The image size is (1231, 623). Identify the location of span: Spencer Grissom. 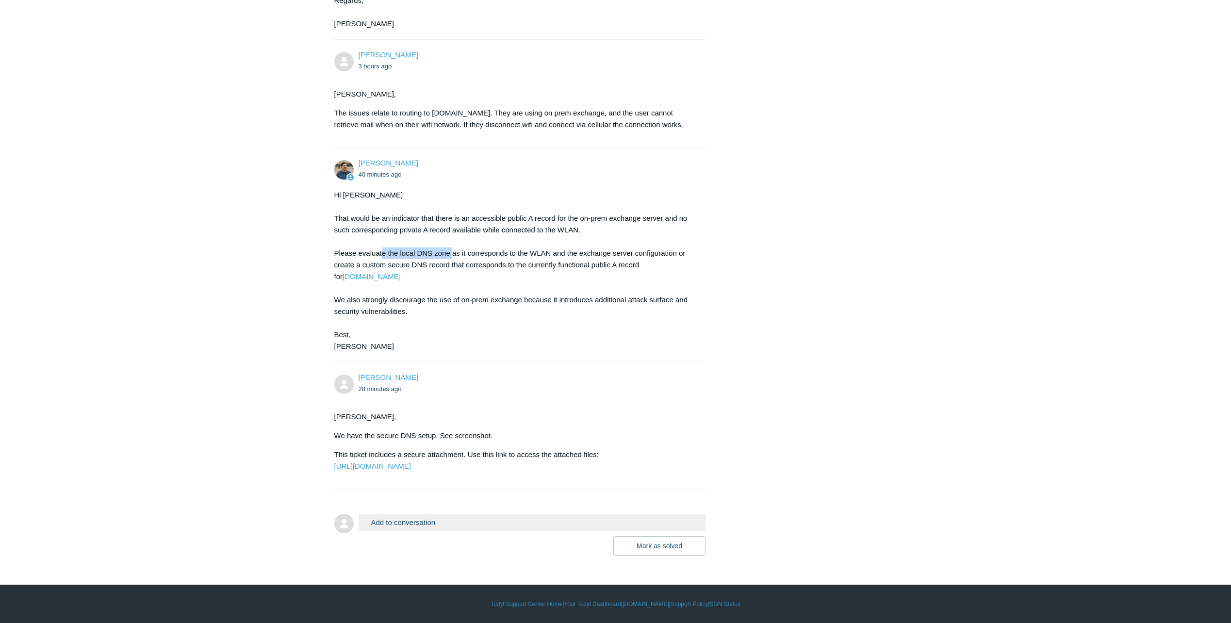
(388, 163).